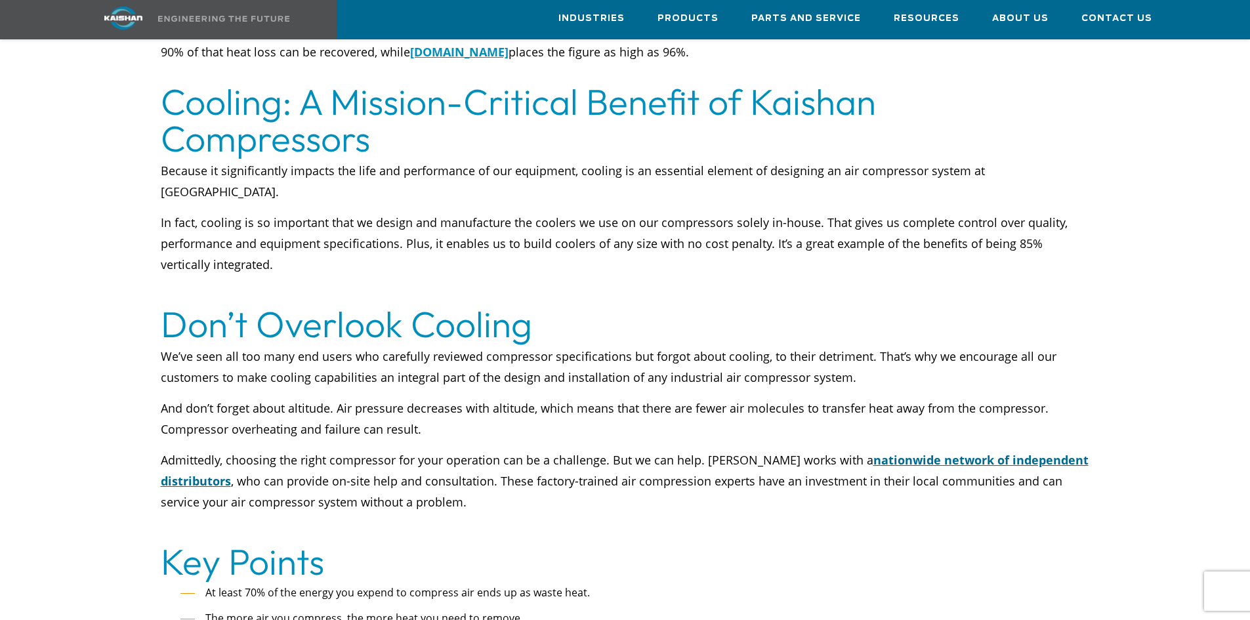 This screenshot has width=1250, height=620. What do you see at coordinates (1020, 18) in the screenshot?
I see `a: About Us` at bounding box center [1020, 18].